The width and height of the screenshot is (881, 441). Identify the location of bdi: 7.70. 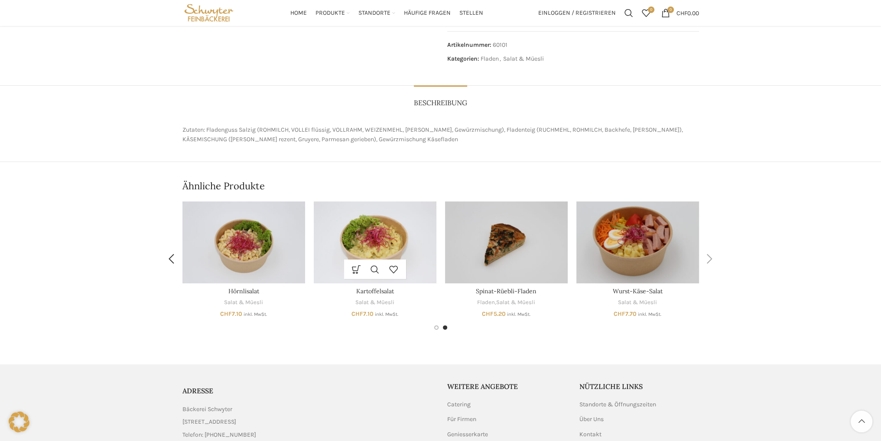
(625, 314).